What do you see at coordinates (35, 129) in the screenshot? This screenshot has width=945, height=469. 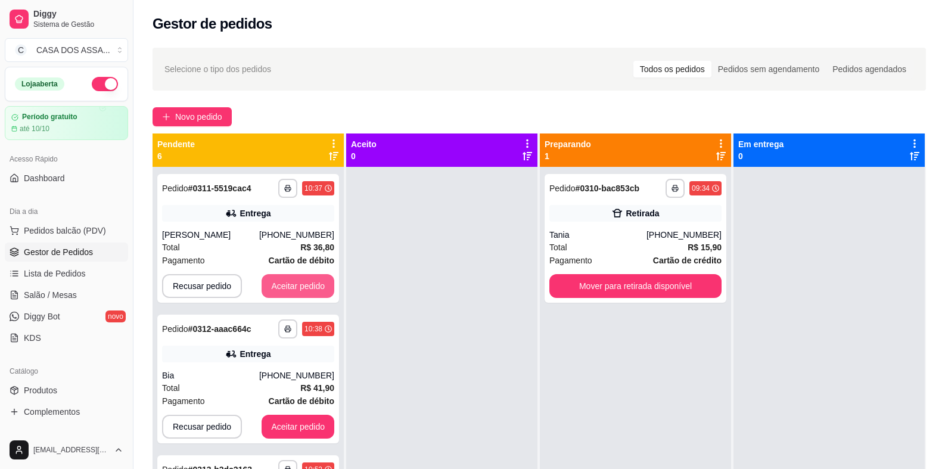 I see `article: até 10/10` at bounding box center [35, 129].